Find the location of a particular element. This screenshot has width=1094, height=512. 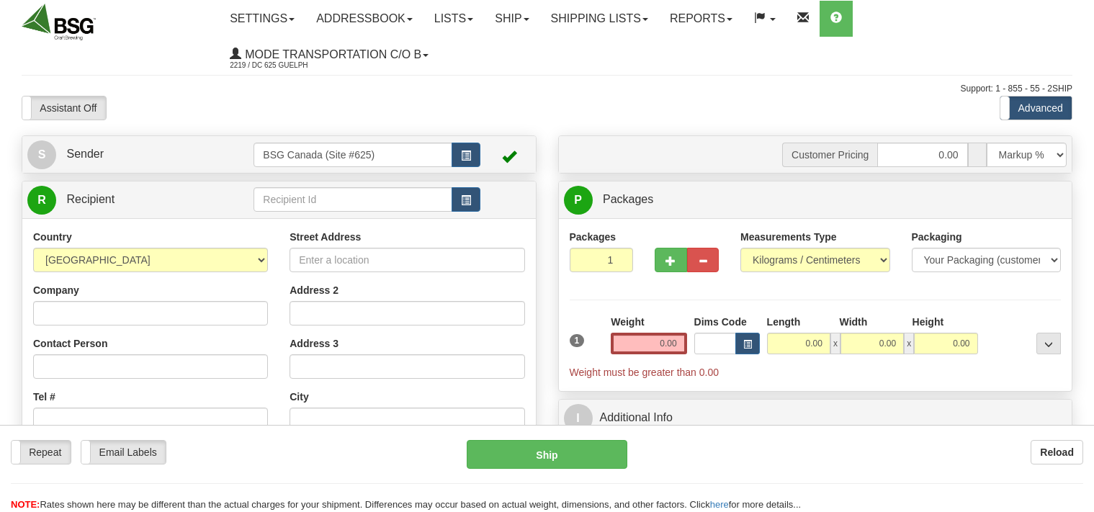

label: Address 2 is located at coordinates (314, 290).